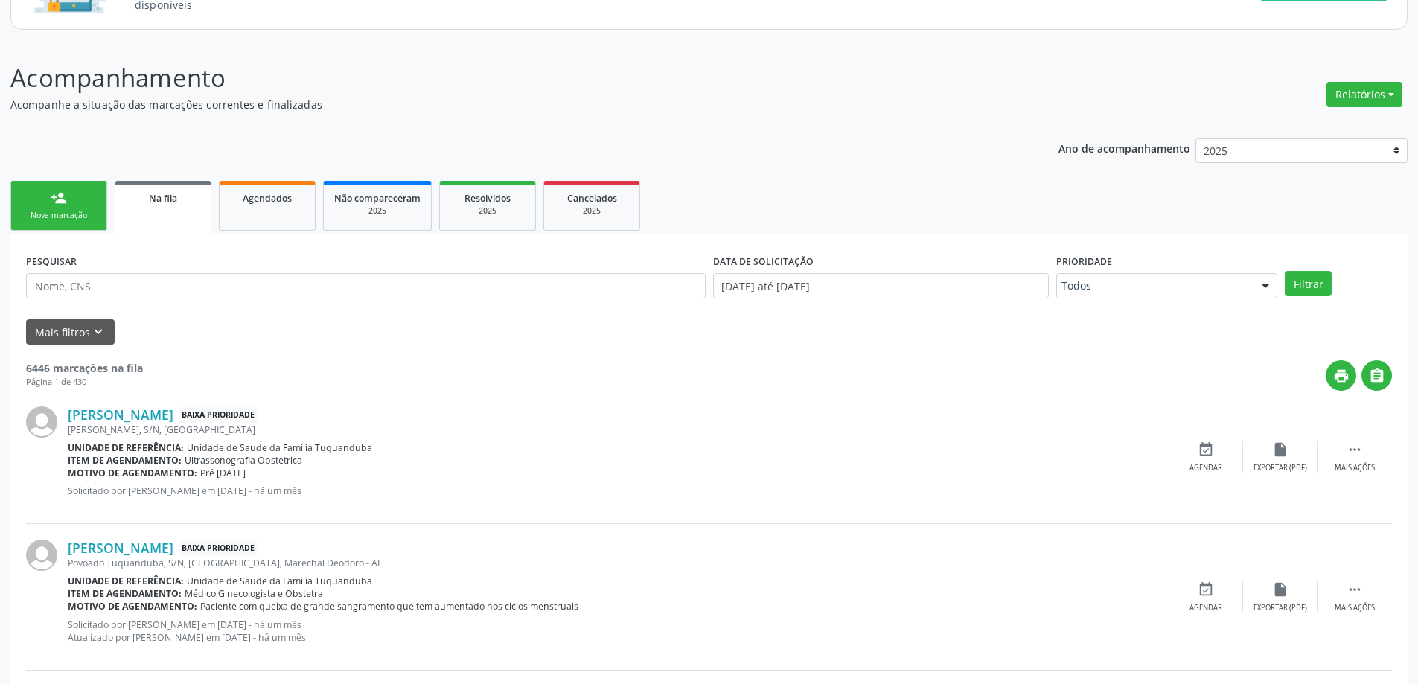 This screenshot has width=1418, height=684. Describe the element at coordinates (592, 198) in the screenshot. I see `span: Cancelados` at that location.